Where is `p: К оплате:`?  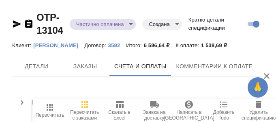 p: К оплате: is located at coordinates (188, 45).